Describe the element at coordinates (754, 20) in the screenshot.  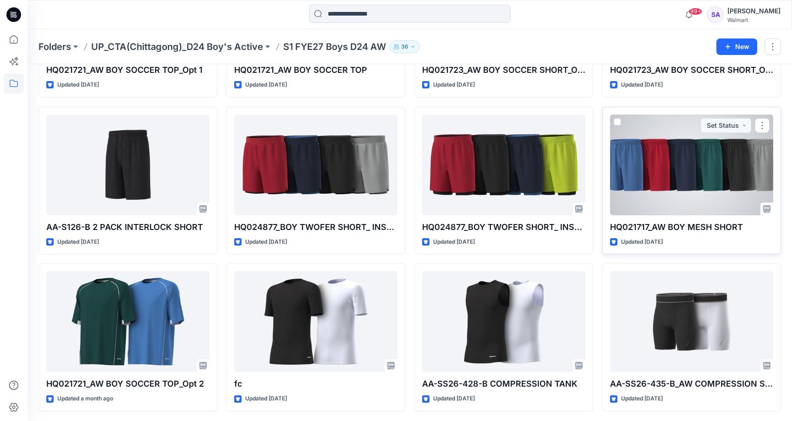
I see `div: Walmart` at that location.